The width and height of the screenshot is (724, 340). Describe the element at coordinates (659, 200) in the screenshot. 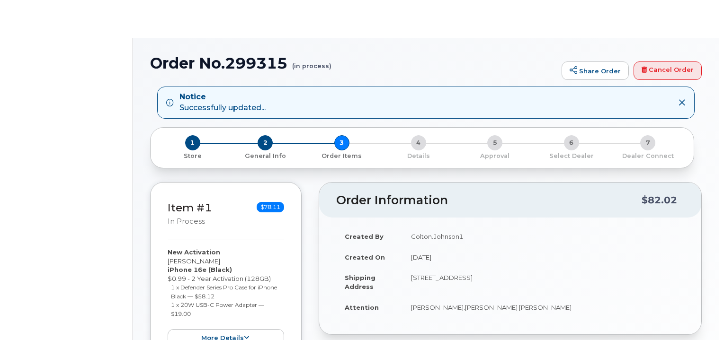

I see `div: $82.02` at that location.